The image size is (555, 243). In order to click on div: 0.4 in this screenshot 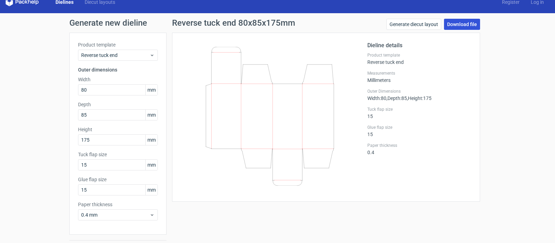, I will do `click(420, 149)`.